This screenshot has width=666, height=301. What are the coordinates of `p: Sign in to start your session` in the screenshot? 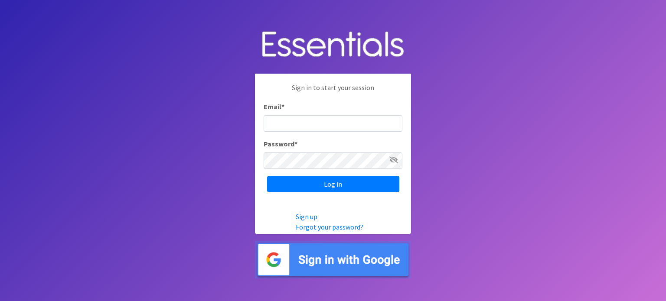 It's located at (333, 92).